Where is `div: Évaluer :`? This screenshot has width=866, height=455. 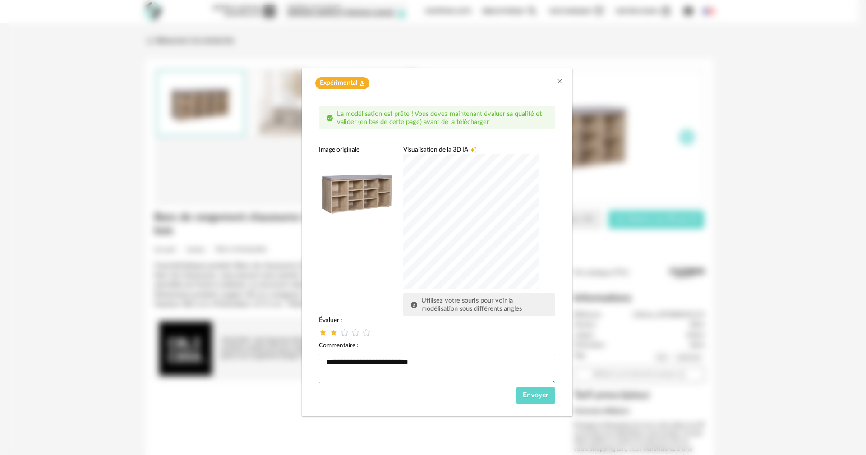 div: Évaluer : is located at coordinates (437, 320).